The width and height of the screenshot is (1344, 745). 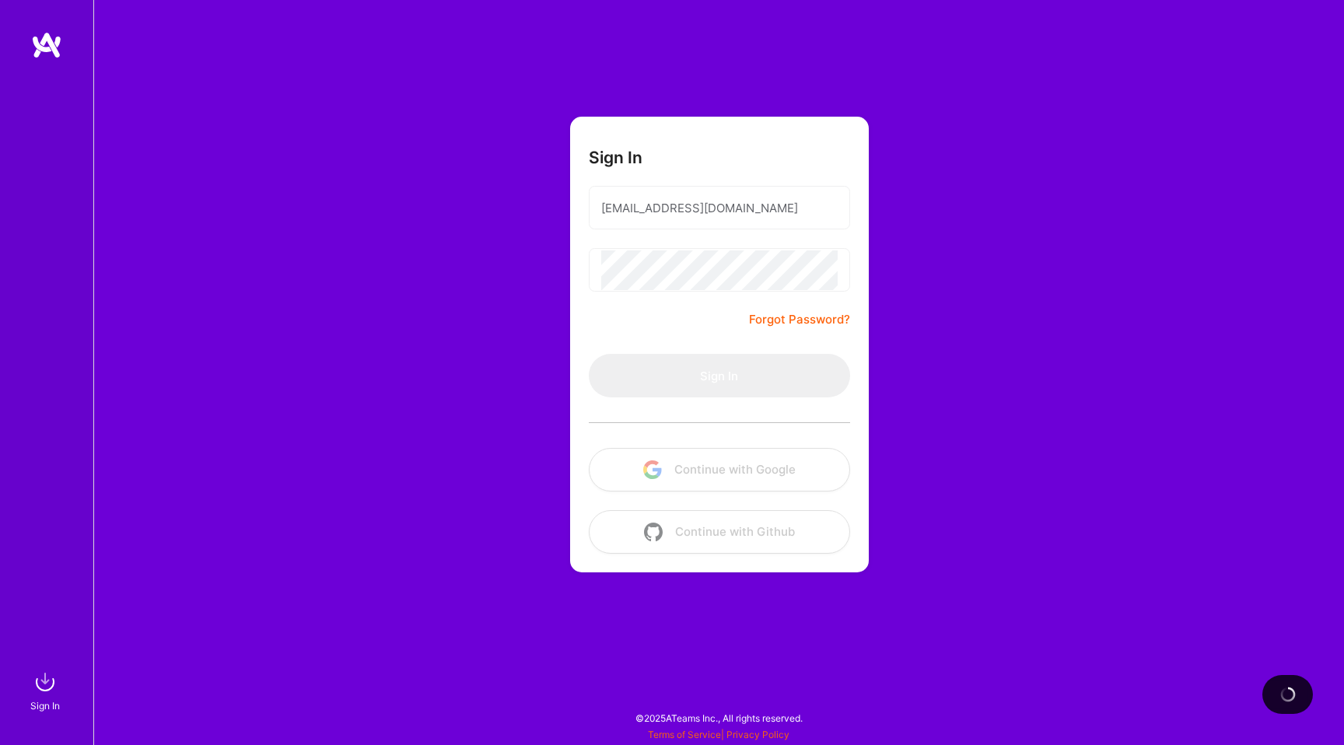 What do you see at coordinates (718, 718) in the screenshot?
I see `div: © 2025 ATeams Inc., All rights reserved.` at bounding box center [718, 718].